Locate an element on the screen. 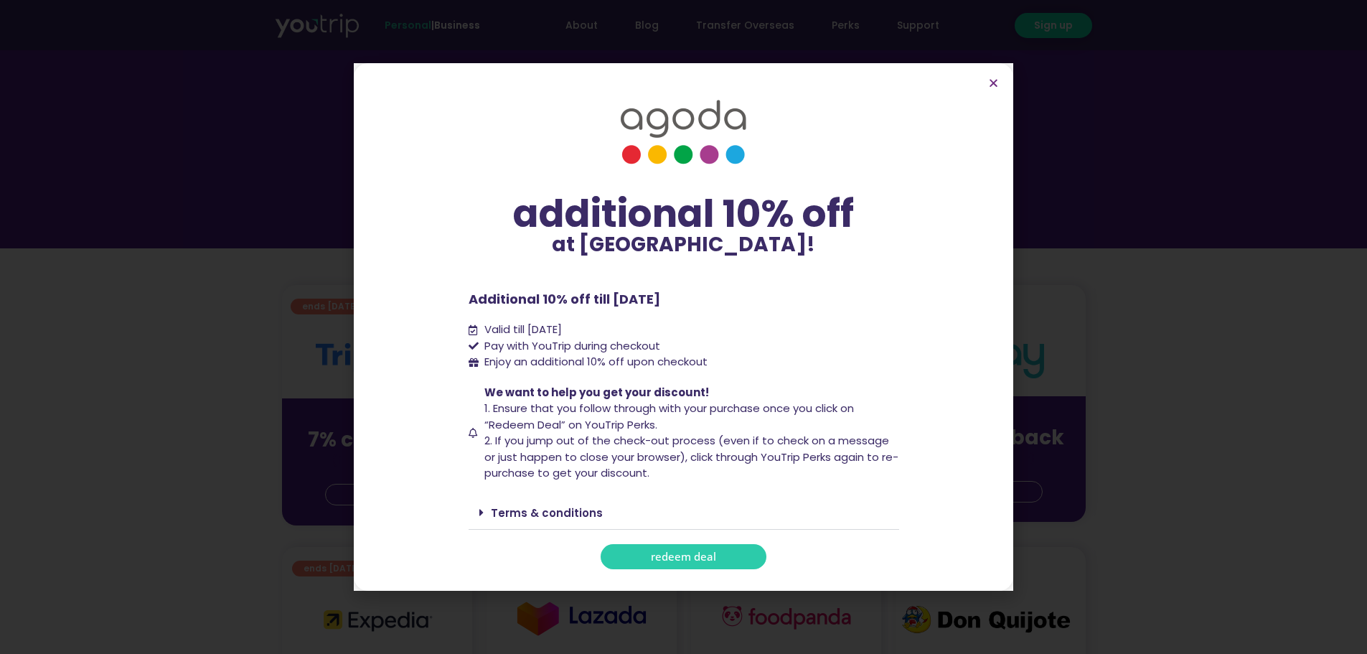 The image size is (1367, 654). span: Pay with YouTrip during checkout is located at coordinates (570, 346).